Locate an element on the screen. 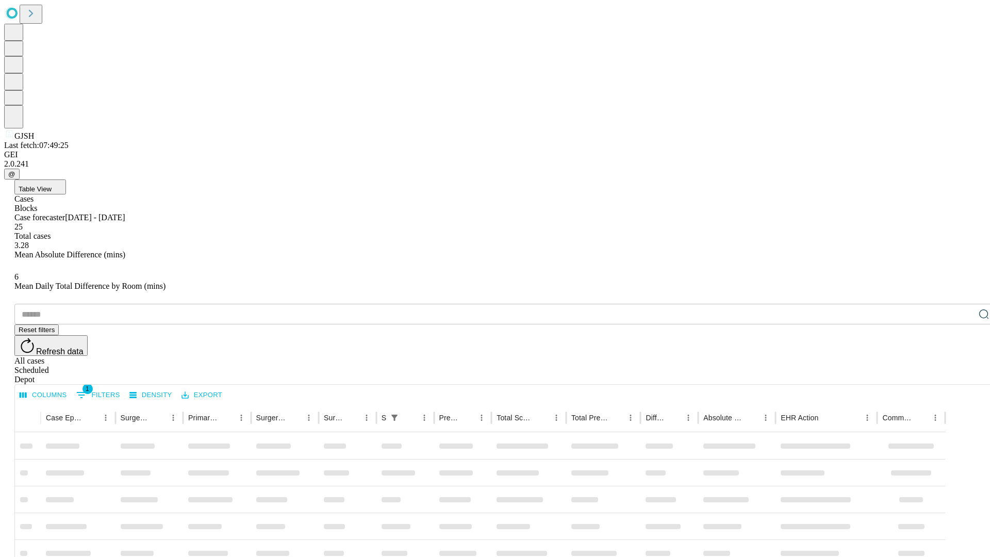  div: Total Predicted Duration is located at coordinates (590, 417).